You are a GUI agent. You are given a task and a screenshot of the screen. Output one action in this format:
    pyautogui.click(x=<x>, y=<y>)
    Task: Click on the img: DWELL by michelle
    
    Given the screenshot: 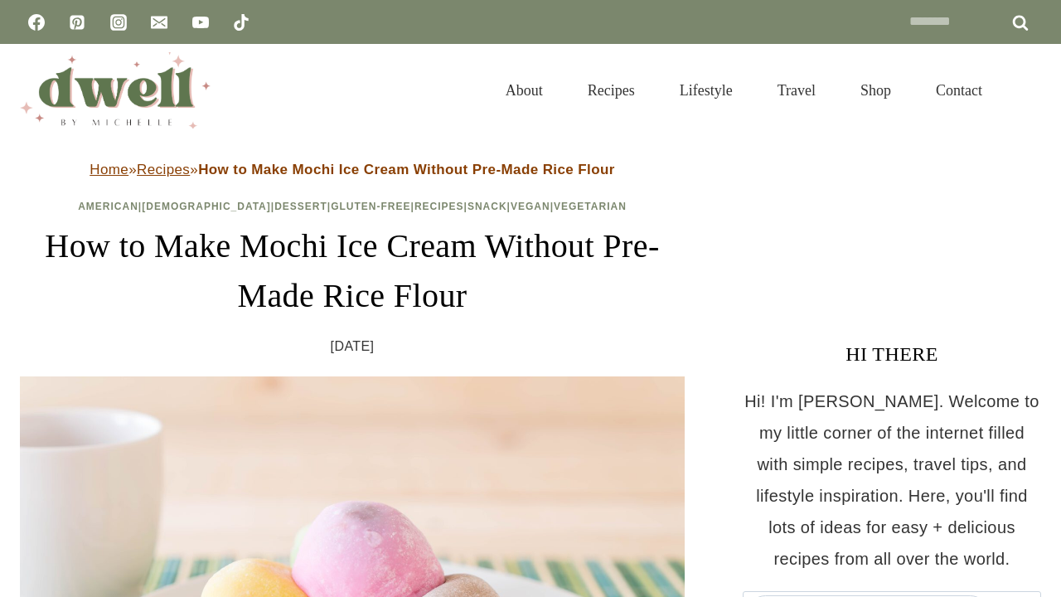 What is the action you would take?
    pyautogui.click(x=115, y=90)
    